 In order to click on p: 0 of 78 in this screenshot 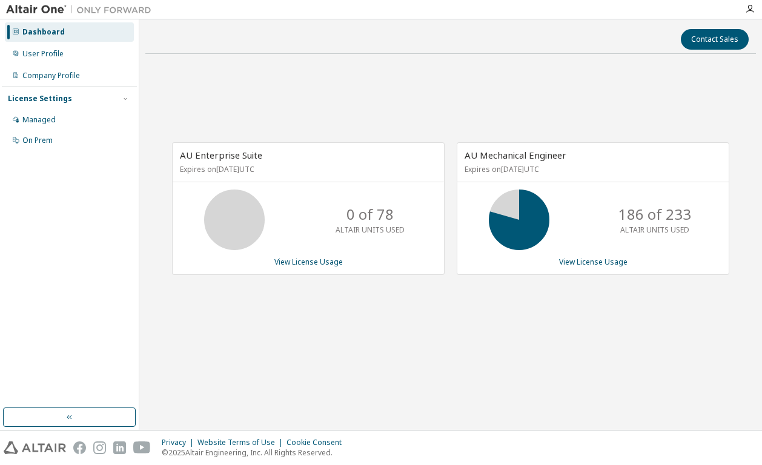, I will do `click(370, 214)`.